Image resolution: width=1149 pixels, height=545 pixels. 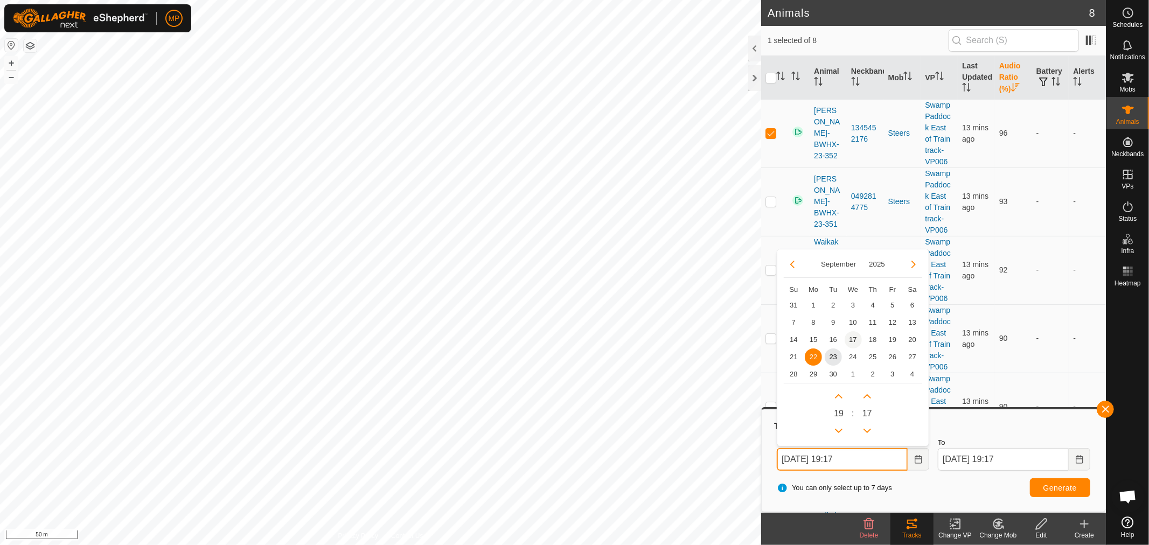 What do you see at coordinates (1003, 201) in the screenshot?
I see `span: 93` at bounding box center [1003, 201].